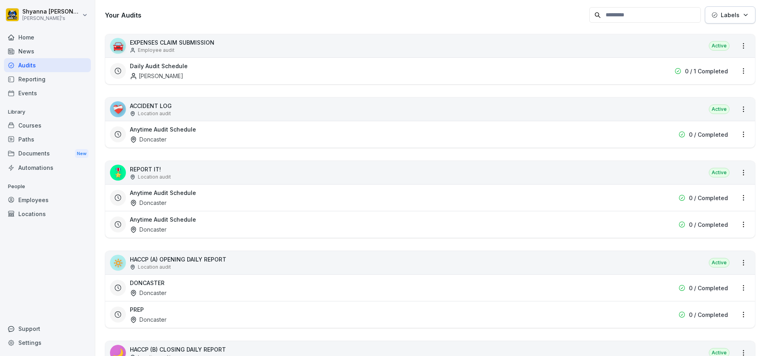 The image size is (765, 356). Describe the element at coordinates (178, 349) in the screenshot. I see `p: HACCP (B) CLOSING DAILY REPORT` at that location.